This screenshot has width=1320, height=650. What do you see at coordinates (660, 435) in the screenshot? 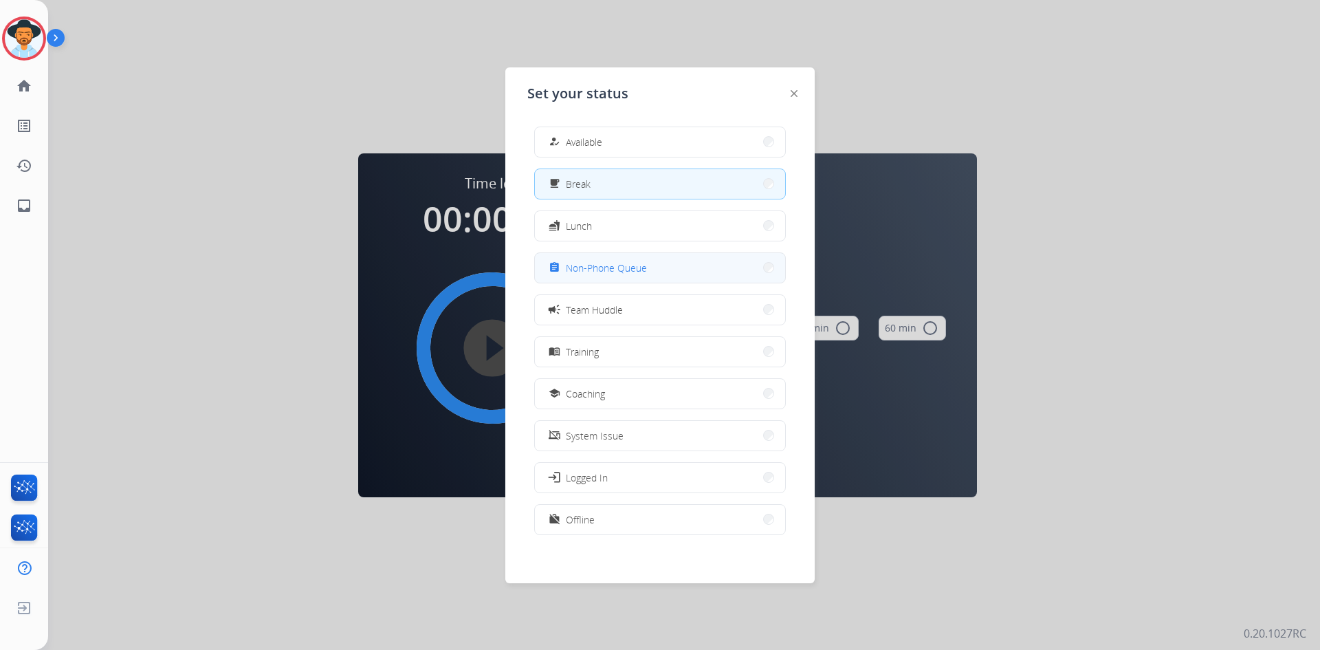
I see `button: System Issue` at bounding box center [660, 435].